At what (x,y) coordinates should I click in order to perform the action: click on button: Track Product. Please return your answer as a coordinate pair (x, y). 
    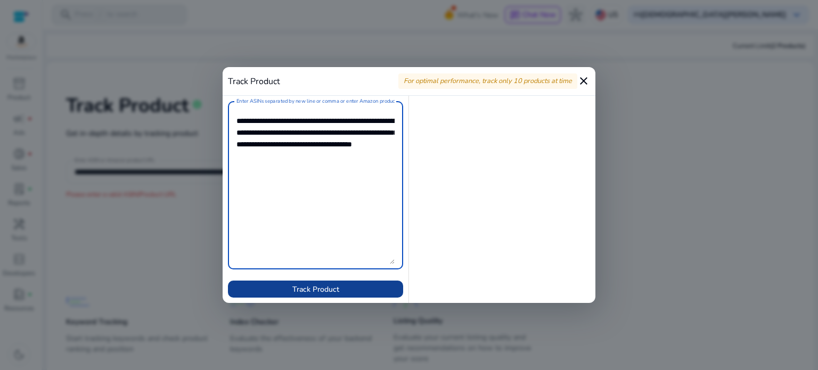
    Looking at the image, I should click on (315, 289).